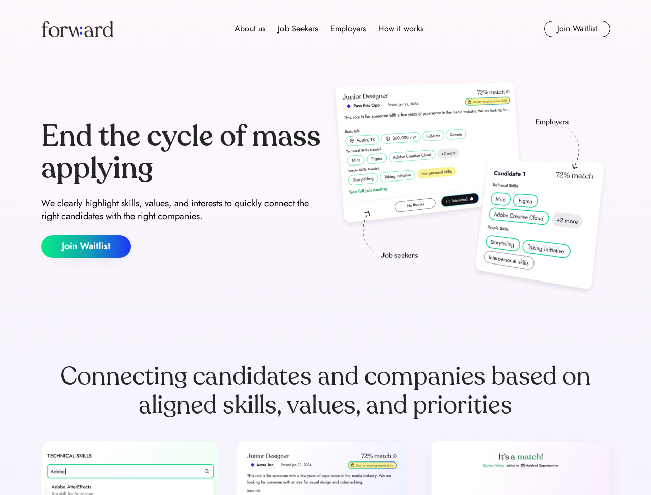 The height and width of the screenshot is (495, 651). What do you see at coordinates (298, 29) in the screenshot?
I see `div: Job Seekers` at bounding box center [298, 29].